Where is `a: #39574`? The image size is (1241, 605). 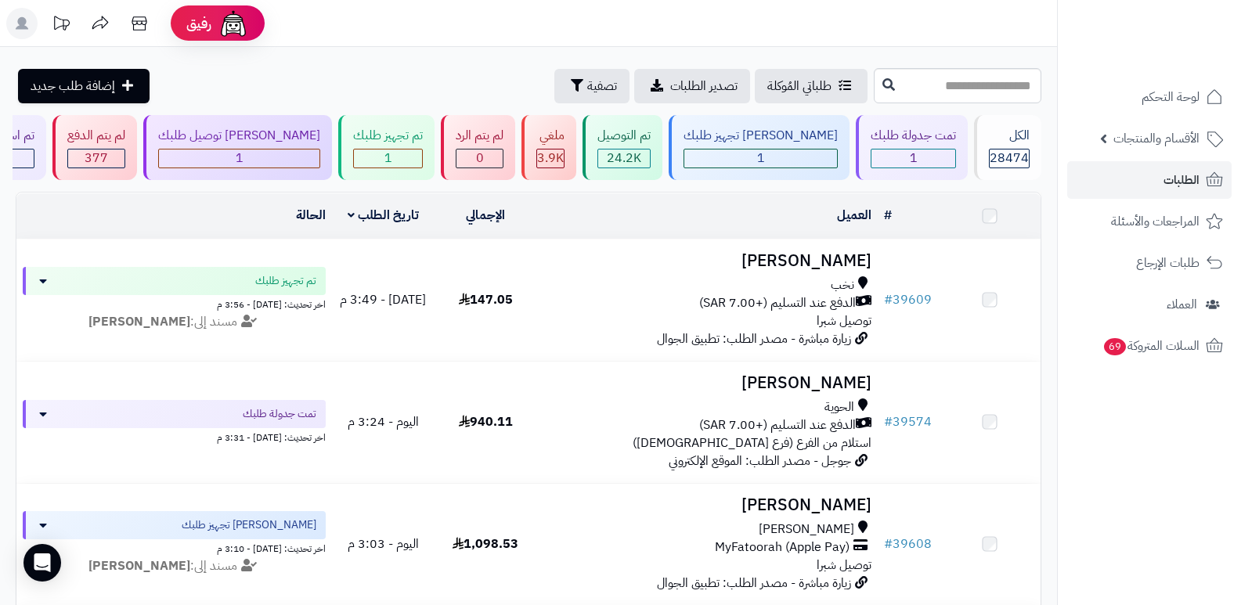
a: #39574 is located at coordinates (907, 422).